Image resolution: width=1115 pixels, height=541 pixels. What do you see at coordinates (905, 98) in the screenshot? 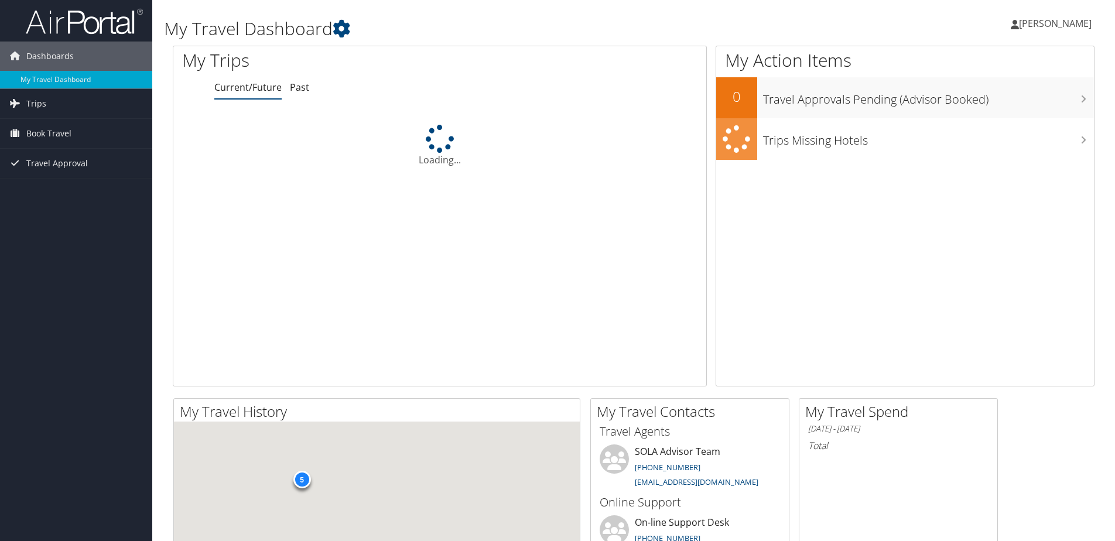
I see `a: 0Travel Approvals Pending (Advisor Booked)` at bounding box center [905, 98].